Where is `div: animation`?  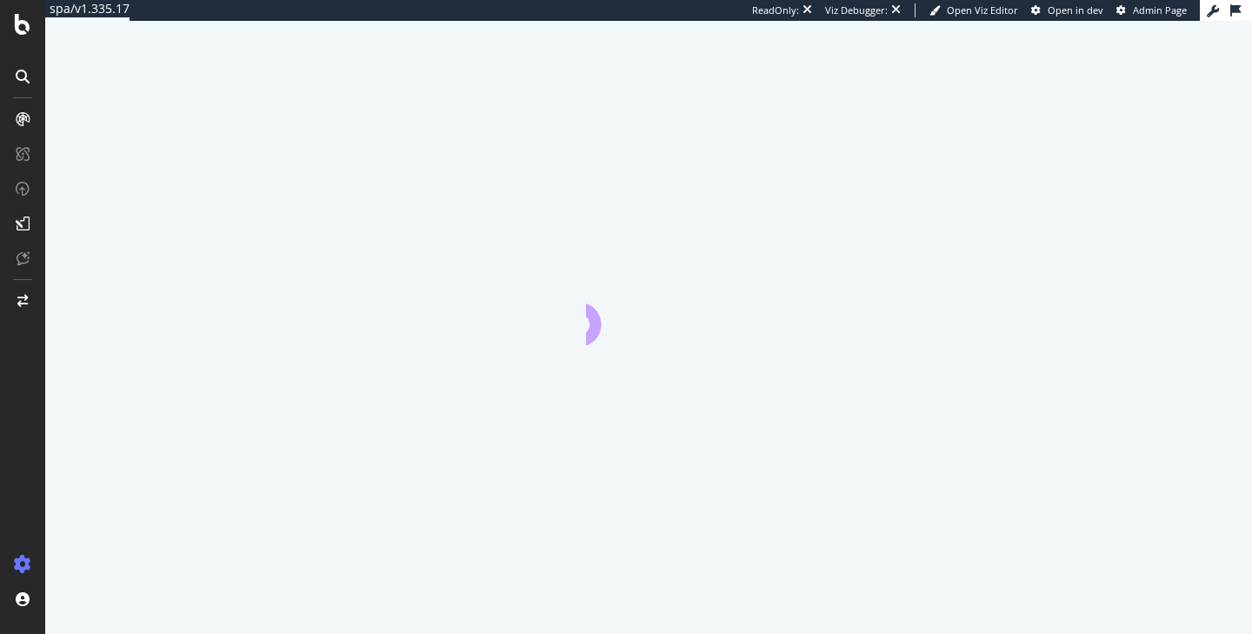
div: animation is located at coordinates (649, 314).